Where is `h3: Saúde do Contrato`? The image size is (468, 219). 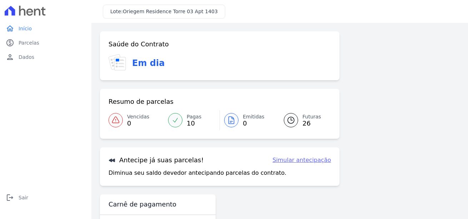
h3: Saúde do Contrato is located at coordinates (138, 44).